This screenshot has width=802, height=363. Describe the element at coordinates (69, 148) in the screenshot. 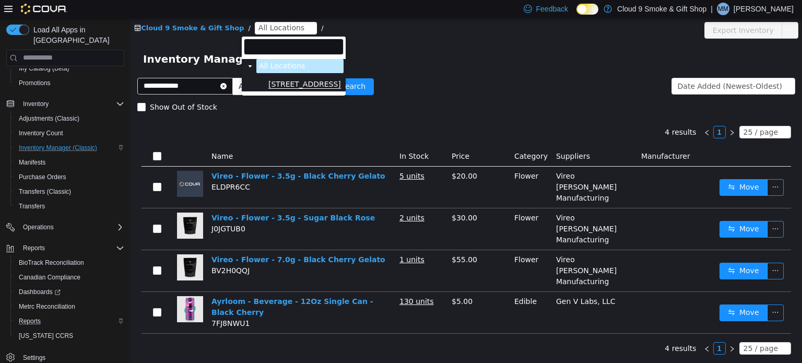

I see `button: Inventory Manager (Classic)` at that location.